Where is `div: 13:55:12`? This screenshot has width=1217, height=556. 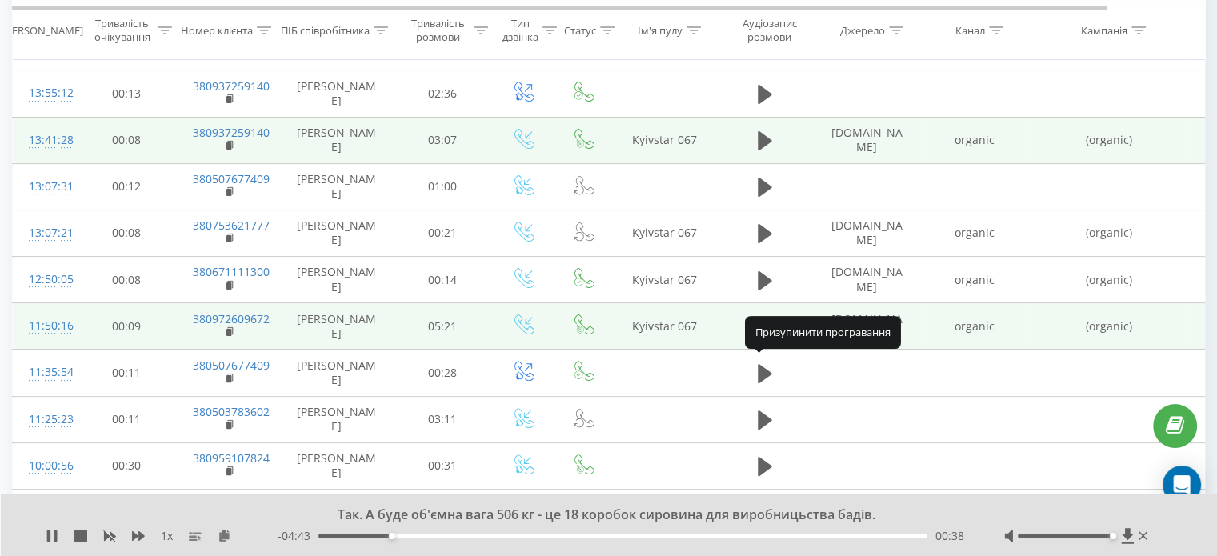
div: 13:55:12 is located at coordinates (45, 93).